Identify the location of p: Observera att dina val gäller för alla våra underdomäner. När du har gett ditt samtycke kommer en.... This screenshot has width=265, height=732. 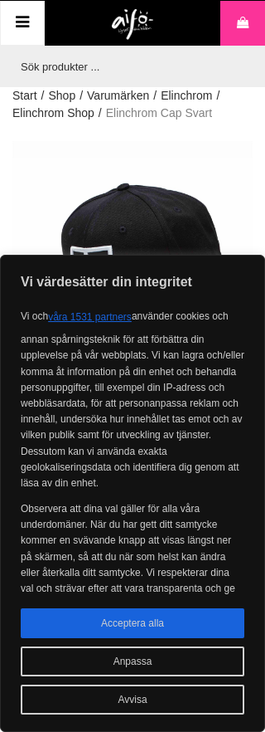
(133, 557).